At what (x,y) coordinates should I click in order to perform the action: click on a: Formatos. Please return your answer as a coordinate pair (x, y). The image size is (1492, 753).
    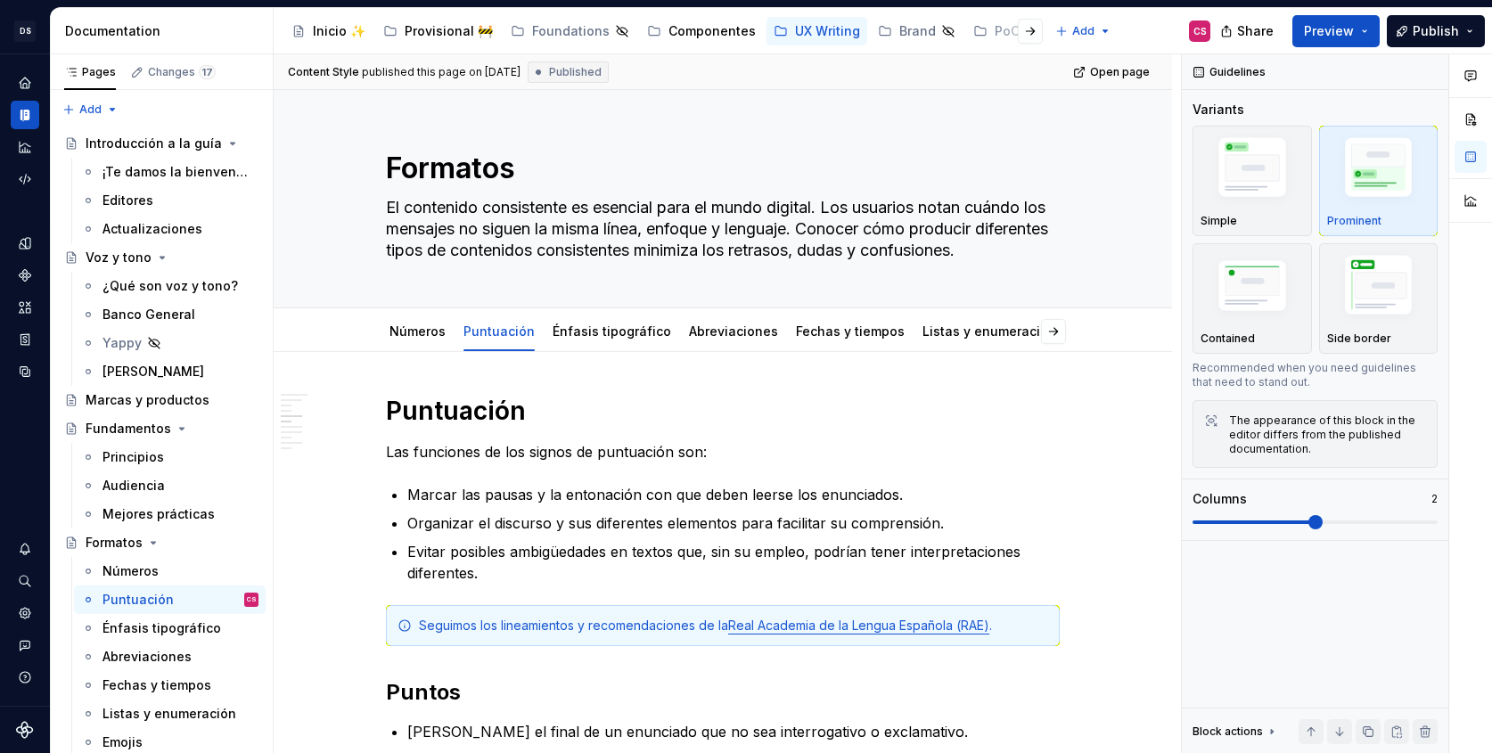
    Looking at the image, I should click on (161, 543).